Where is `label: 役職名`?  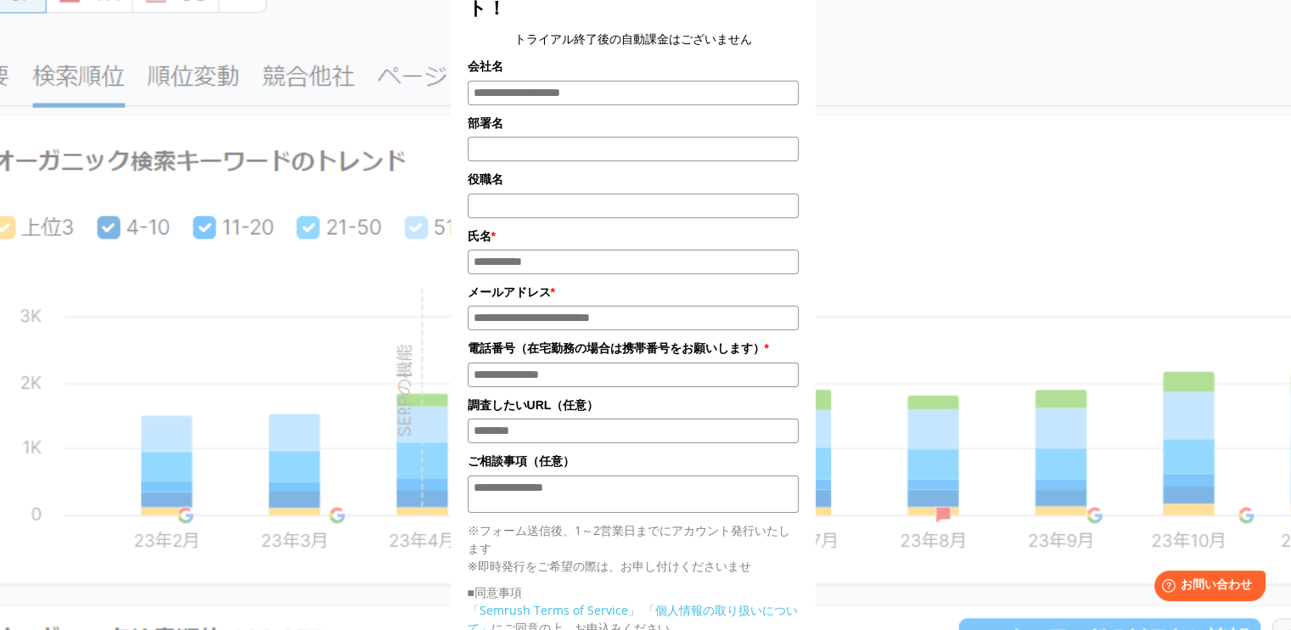 label: 役職名 is located at coordinates (633, 179).